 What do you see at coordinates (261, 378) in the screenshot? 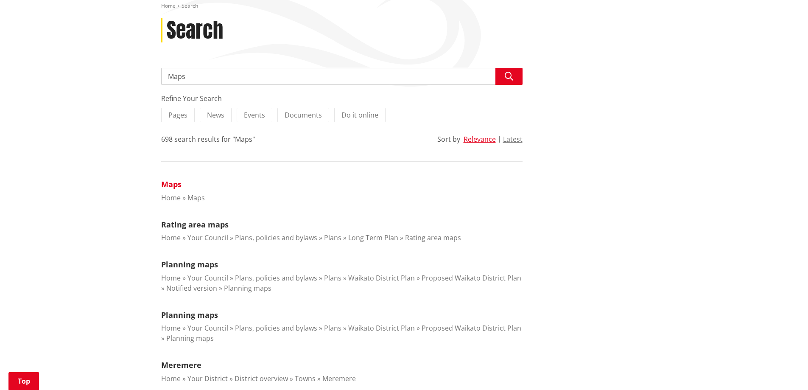
I see `a: District overview` at bounding box center [261, 378].